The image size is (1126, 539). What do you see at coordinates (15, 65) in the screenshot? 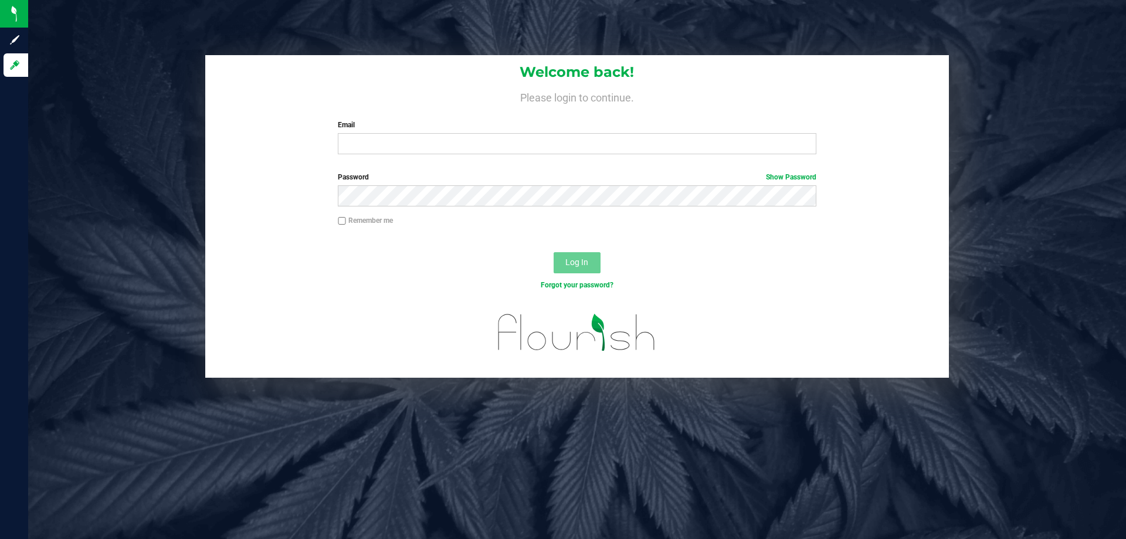
I see `inline-svg: Log in` at bounding box center [15, 65].